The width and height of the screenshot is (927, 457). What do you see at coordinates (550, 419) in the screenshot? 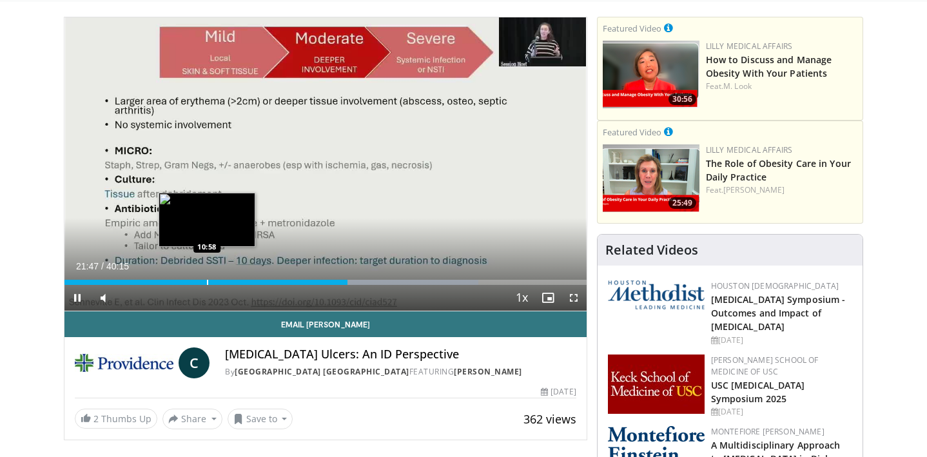
I see `span: 362 views` at bounding box center [550, 419].